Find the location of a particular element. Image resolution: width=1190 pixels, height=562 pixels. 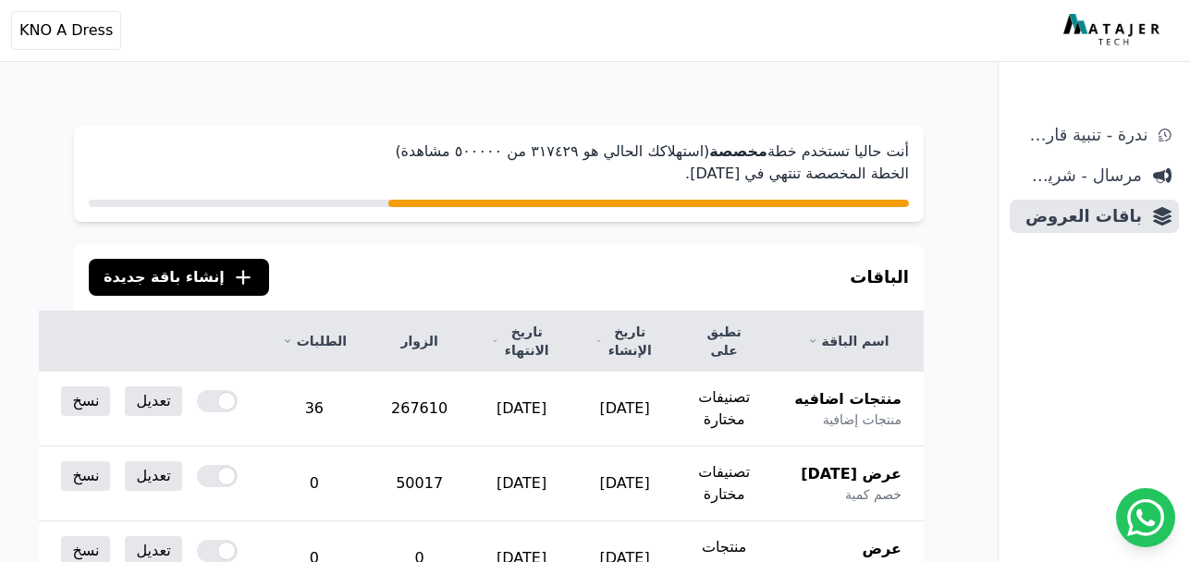

span: مرسال - شريط دعاية is located at coordinates (1079, 176).